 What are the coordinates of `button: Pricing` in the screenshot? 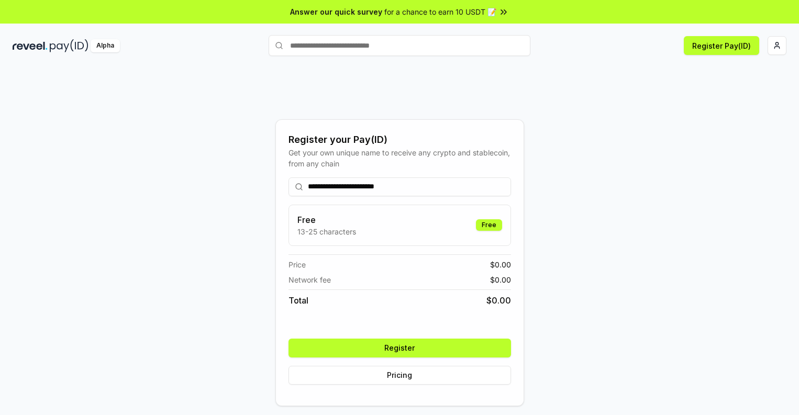 It's located at (399, 375).